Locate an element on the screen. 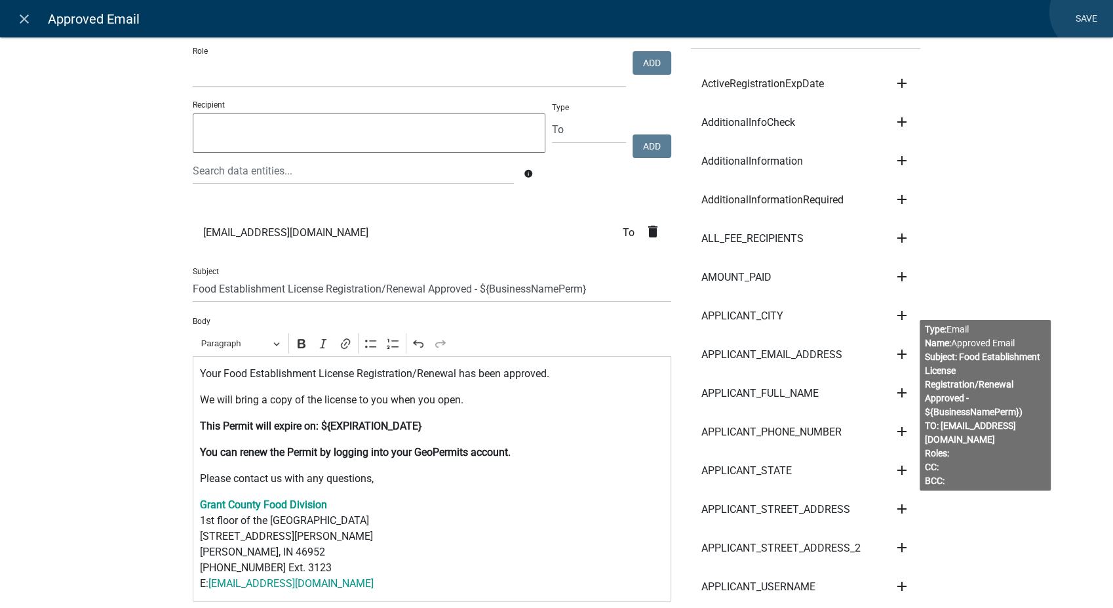 This screenshot has width=1113, height=608. strong: You can renew the Permit by logging into your GeoPermits account. is located at coordinates (355, 452).